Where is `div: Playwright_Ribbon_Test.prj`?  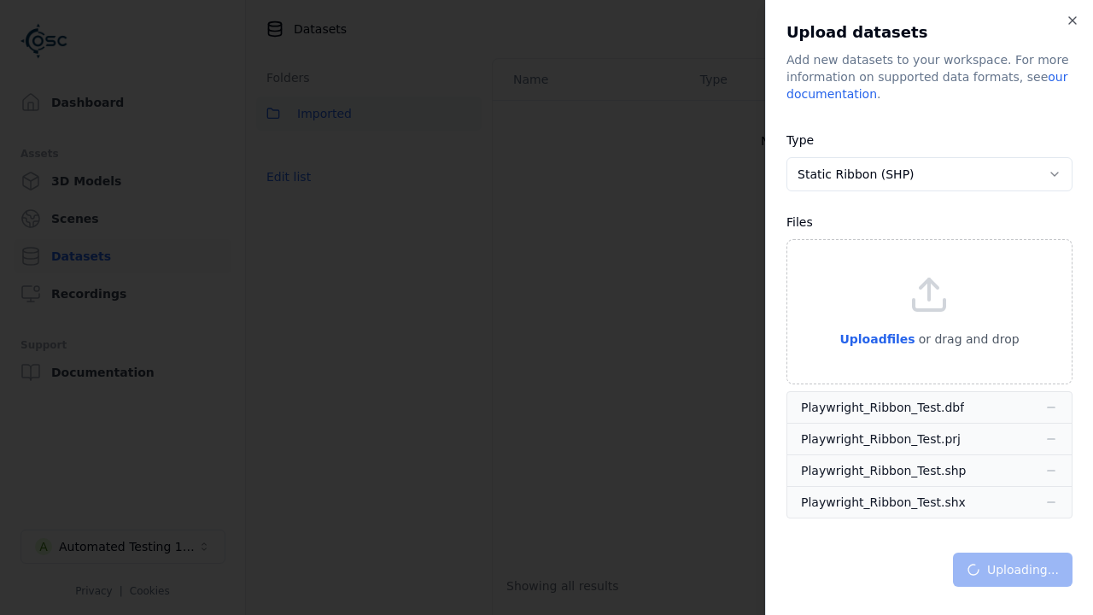 div: Playwright_Ribbon_Test.prj is located at coordinates (880, 439).